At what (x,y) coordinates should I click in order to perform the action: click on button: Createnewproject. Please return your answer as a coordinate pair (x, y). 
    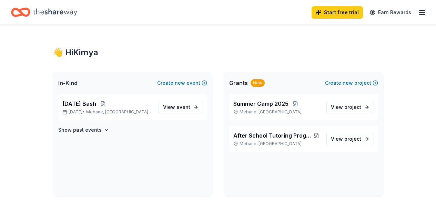
    Looking at the image, I should click on (352, 83).